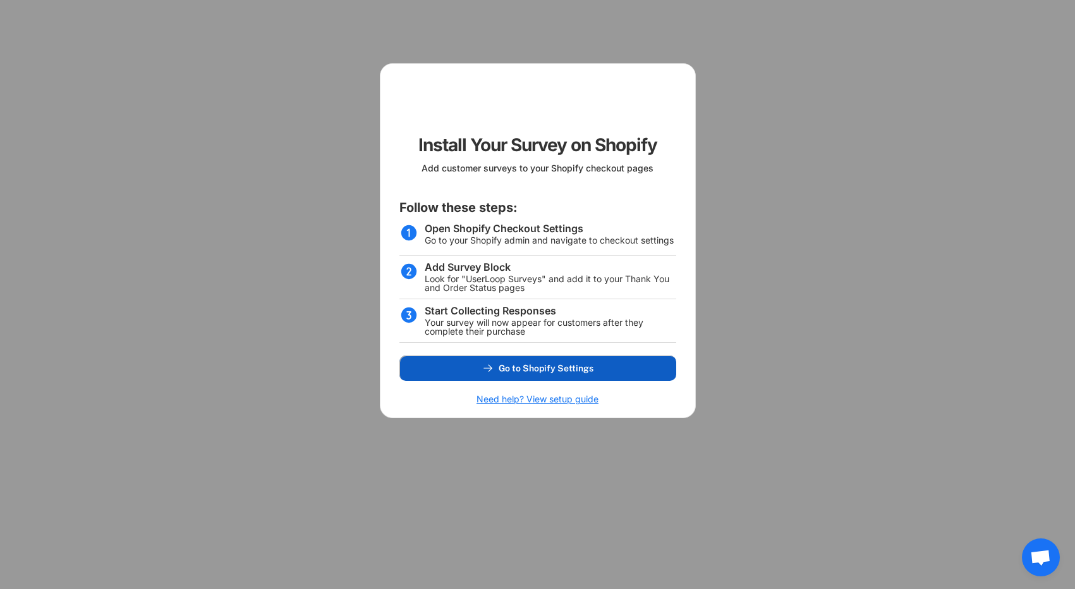 The image size is (1075, 589). Describe the element at coordinates (1041, 557) in the screenshot. I see `div: Open chat` at that location.